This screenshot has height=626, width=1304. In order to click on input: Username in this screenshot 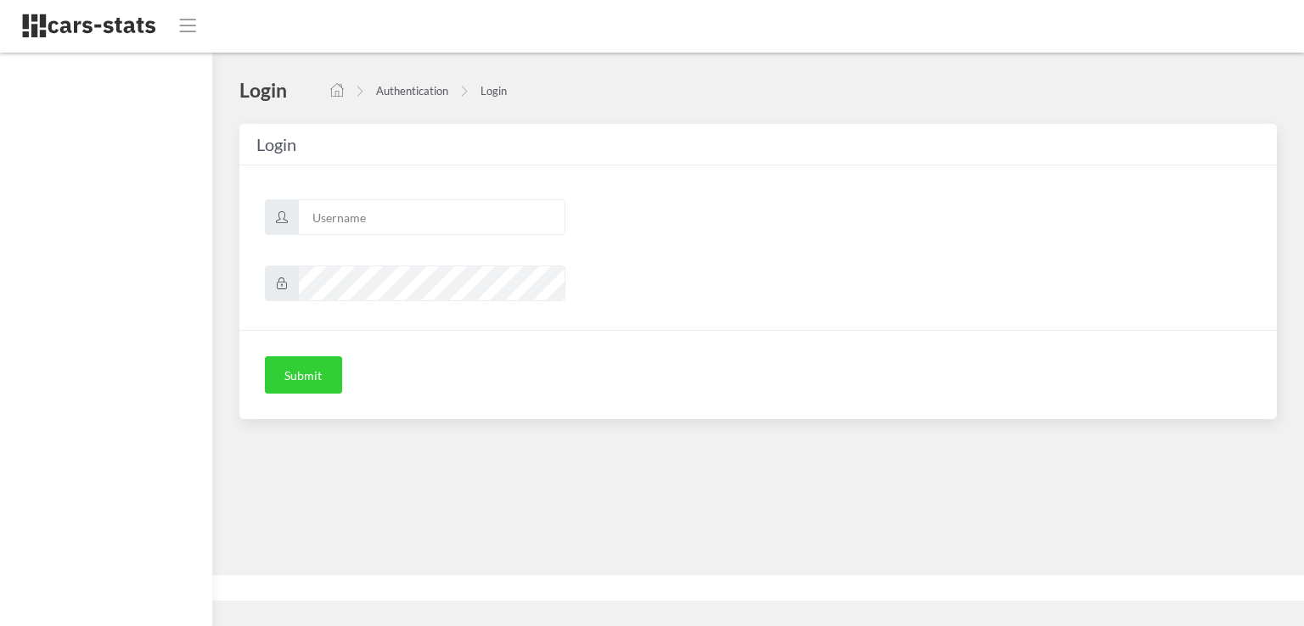, I will do `click(431, 217)`.